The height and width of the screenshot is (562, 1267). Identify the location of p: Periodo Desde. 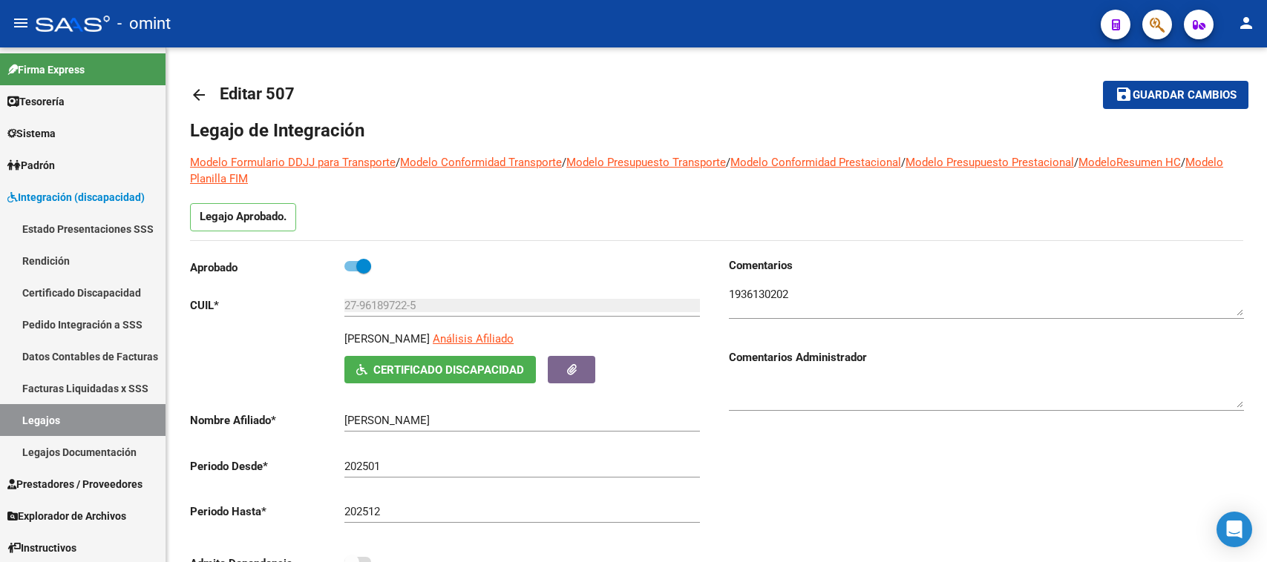
(267, 467).